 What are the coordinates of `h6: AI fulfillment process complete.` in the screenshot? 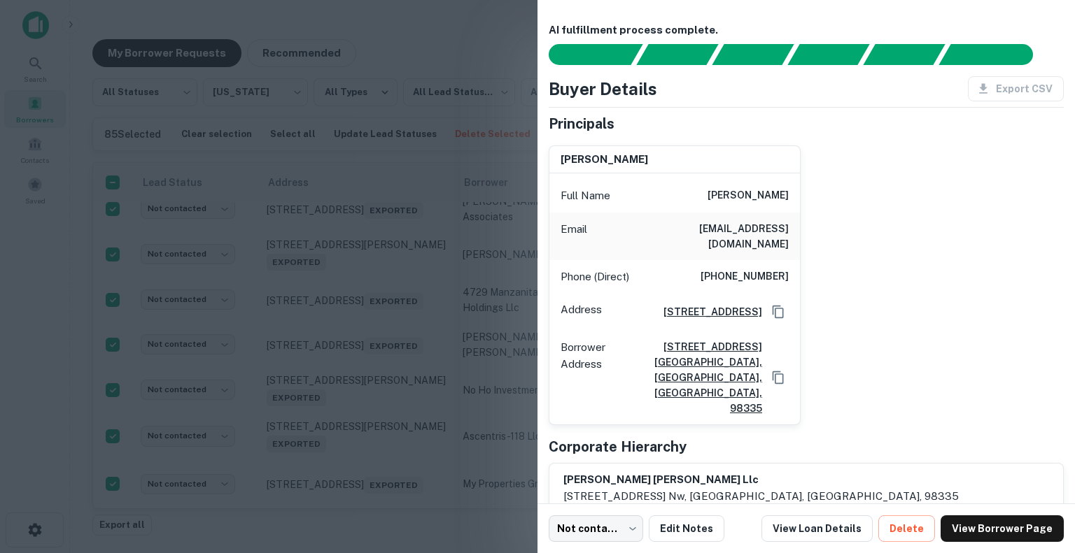 It's located at (806, 30).